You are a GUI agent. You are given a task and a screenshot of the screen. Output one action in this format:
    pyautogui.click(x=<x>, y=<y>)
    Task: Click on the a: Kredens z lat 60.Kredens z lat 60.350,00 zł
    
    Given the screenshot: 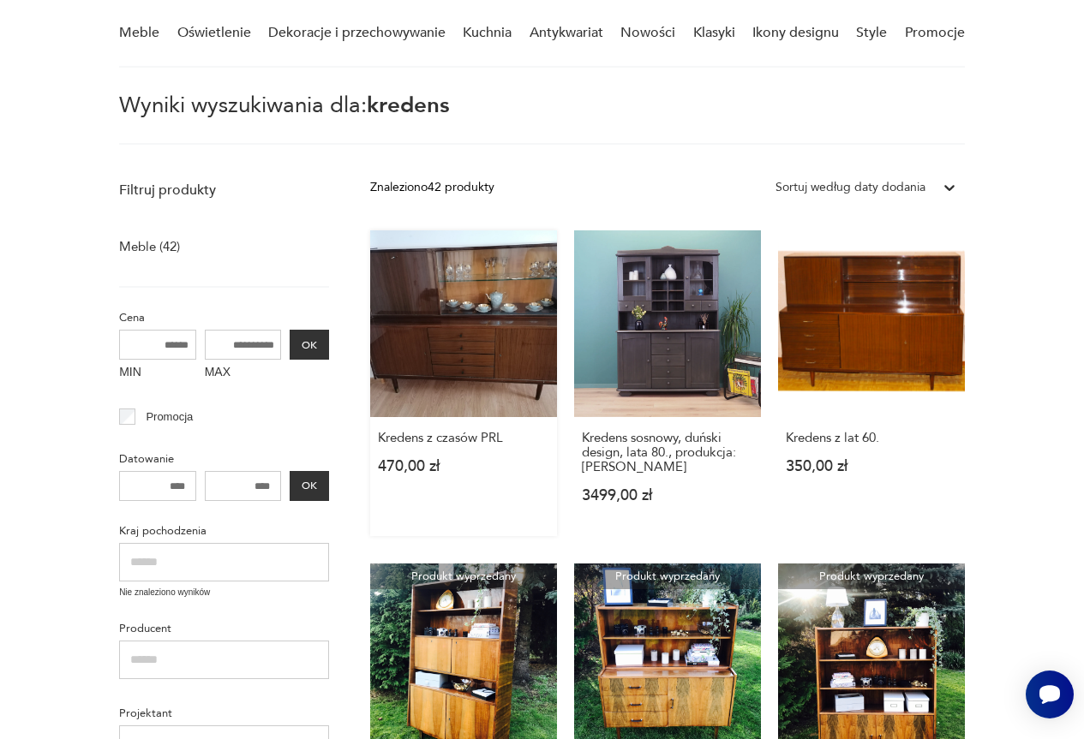 What is the action you would take?
    pyautogui.click(x=871, y=383)
    